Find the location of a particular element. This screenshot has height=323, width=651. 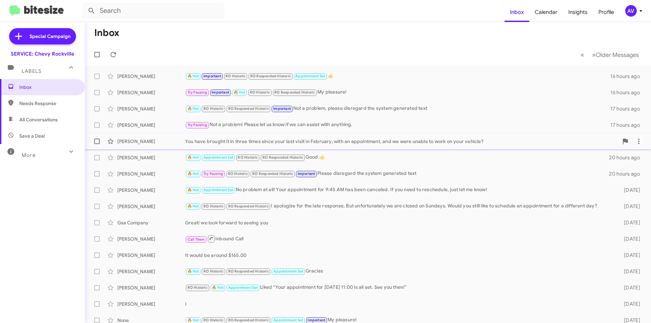

div: Not a problem, please disregard the system generated text is located at coordinates (398, 109).